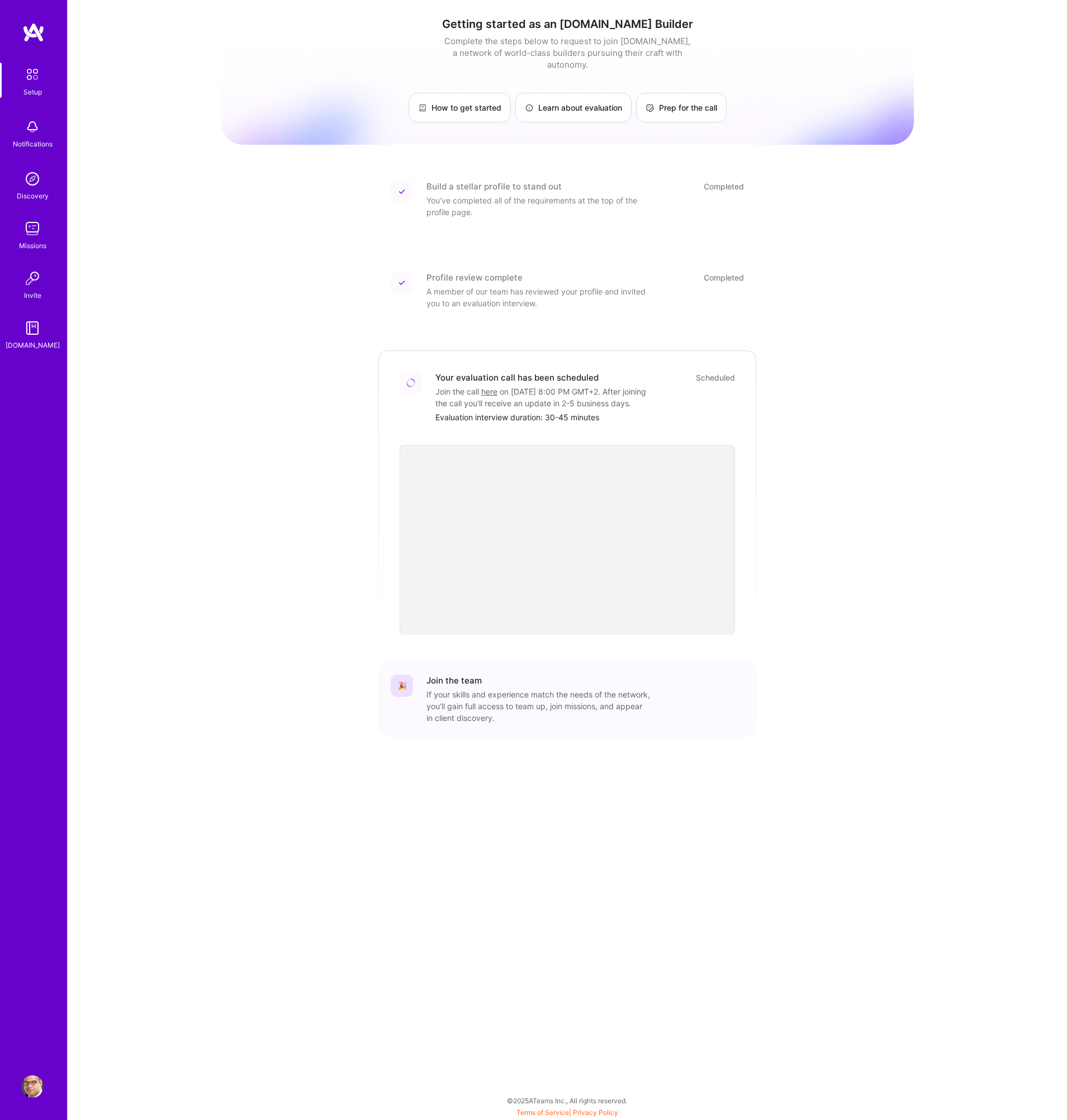 This screenshot has height=1120, width=1067. Describe the element at coordinates (585, 416) in the screenshot. I see `div: Evaluation interview duration: 30-45 minutes` at that location.